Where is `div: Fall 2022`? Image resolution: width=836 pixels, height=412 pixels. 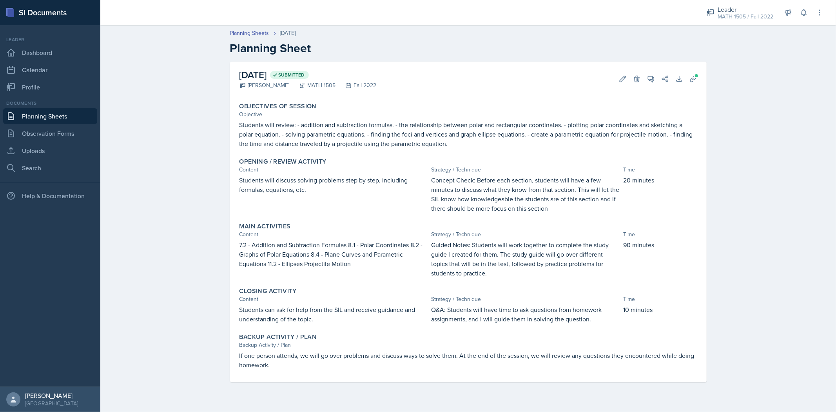 div: Fall 2022 is located at coordinates (356, 85).